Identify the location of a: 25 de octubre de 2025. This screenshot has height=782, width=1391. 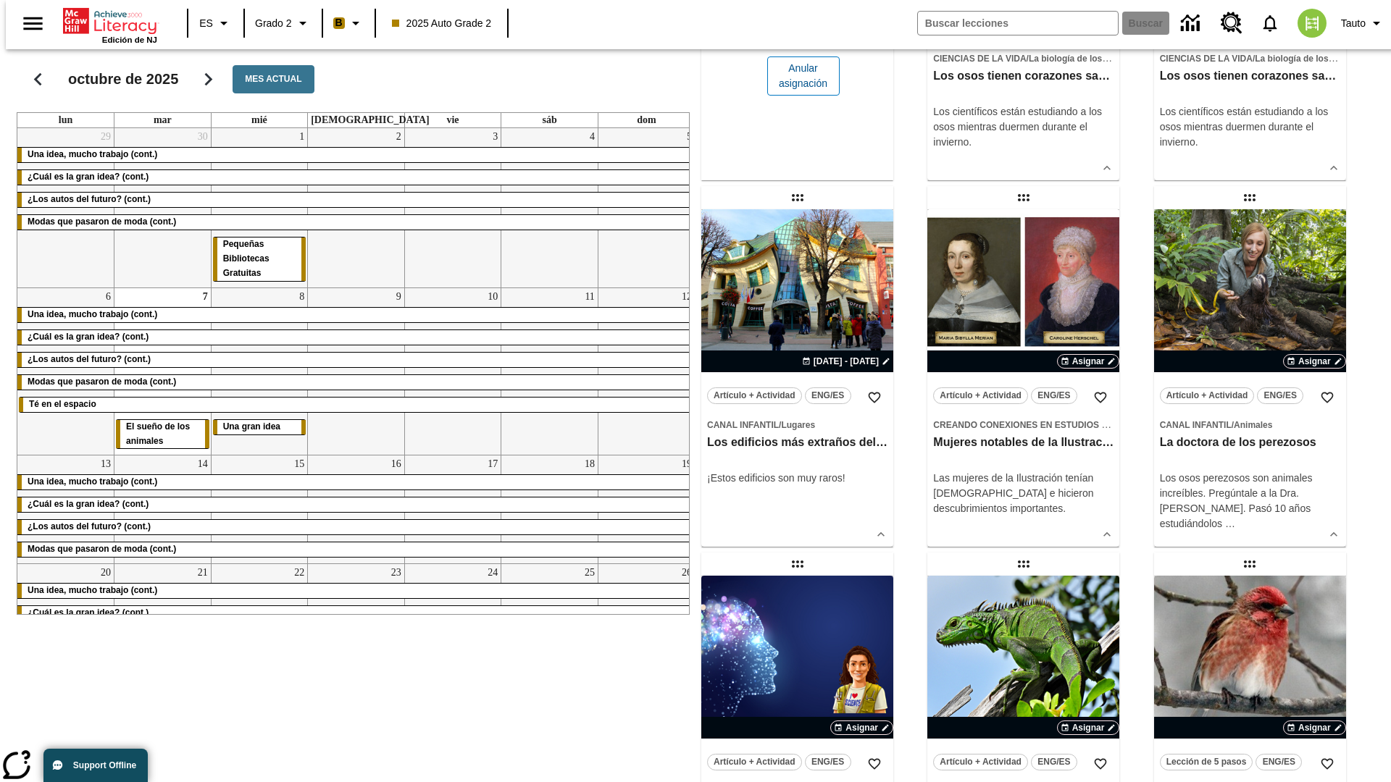
(590, 574).